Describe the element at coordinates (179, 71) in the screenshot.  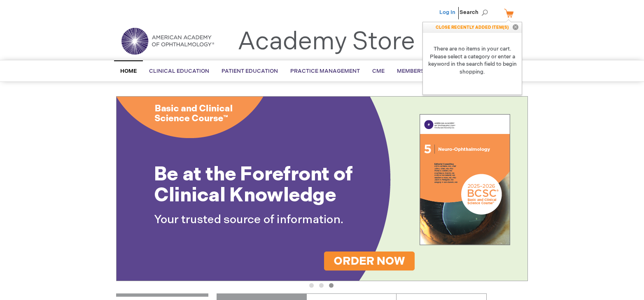
I see `span: Clinical Education` at that location.